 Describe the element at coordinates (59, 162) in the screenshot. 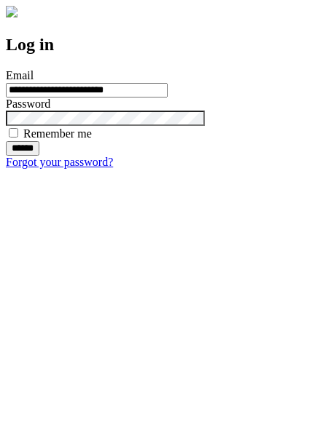

I see `a: Forgot your password?` at that location.